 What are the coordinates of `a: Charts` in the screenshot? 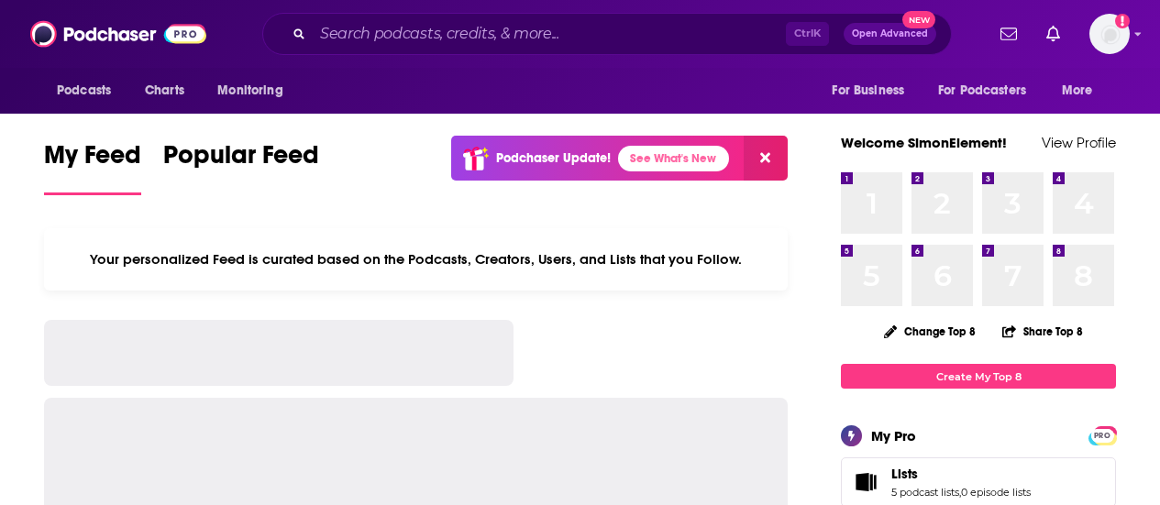 It's located at (164, 91).